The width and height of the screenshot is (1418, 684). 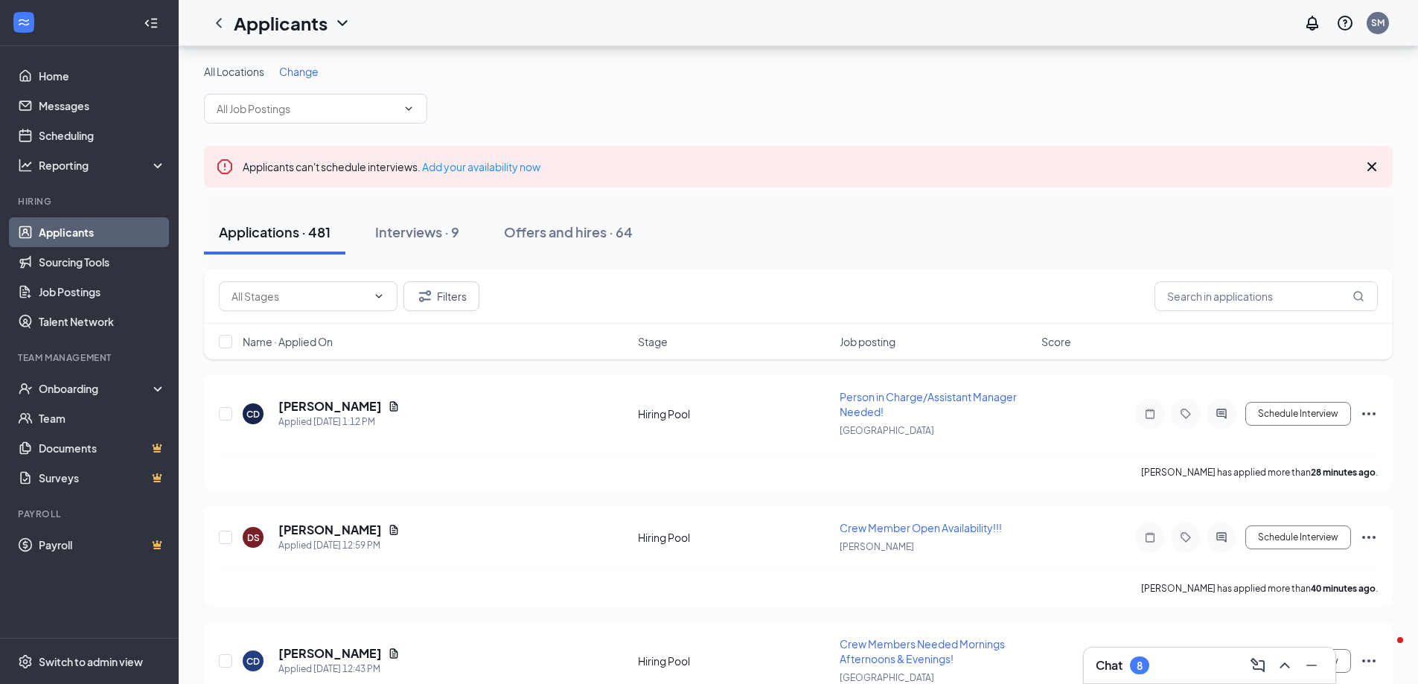 I want to click on a: Talent Network, so click(x=102, y=322).